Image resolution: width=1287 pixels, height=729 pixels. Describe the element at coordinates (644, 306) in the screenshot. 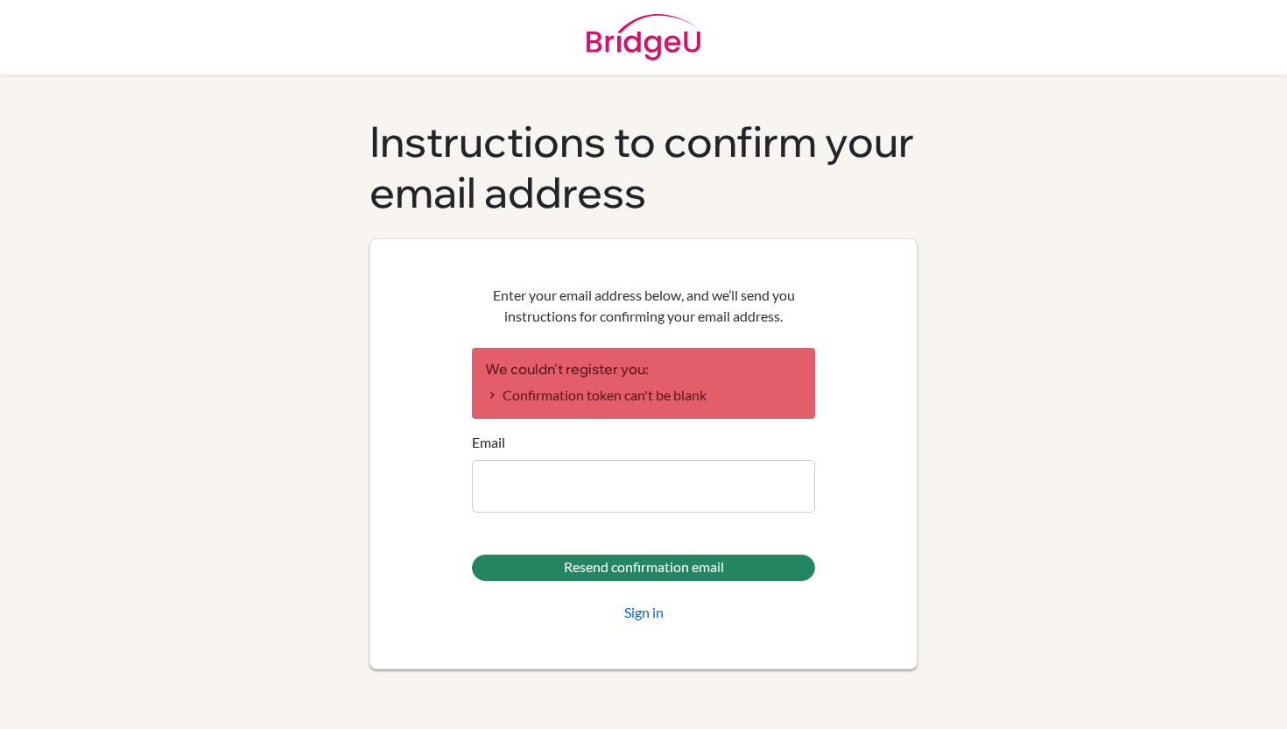

I see `p: Enter your email address below, and we’ll send you instructions for confirming your email address.` at that location.